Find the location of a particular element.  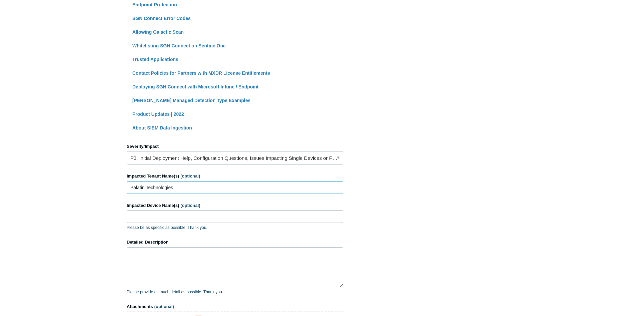

a: Product Updates | 2022 is located at coordinates (158, 114).